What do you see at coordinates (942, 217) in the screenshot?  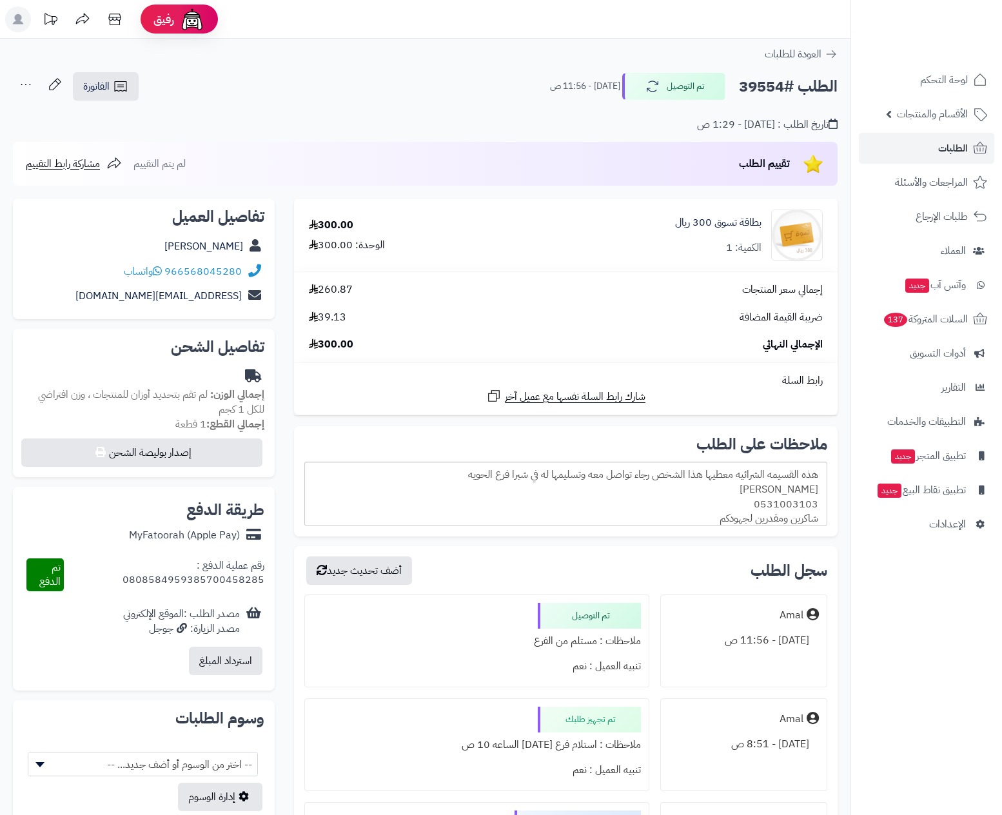 I see `span: طلبات الإرجاع` at bounding box center [942, 217].